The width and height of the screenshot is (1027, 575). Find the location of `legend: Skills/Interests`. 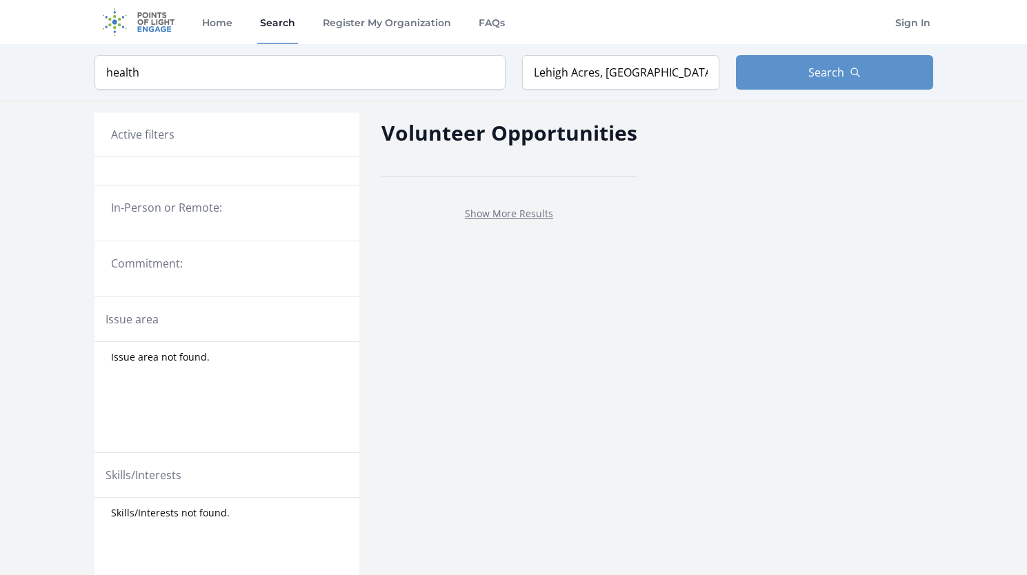

legend: Skills/Interests is located at coordinates (143, 475).